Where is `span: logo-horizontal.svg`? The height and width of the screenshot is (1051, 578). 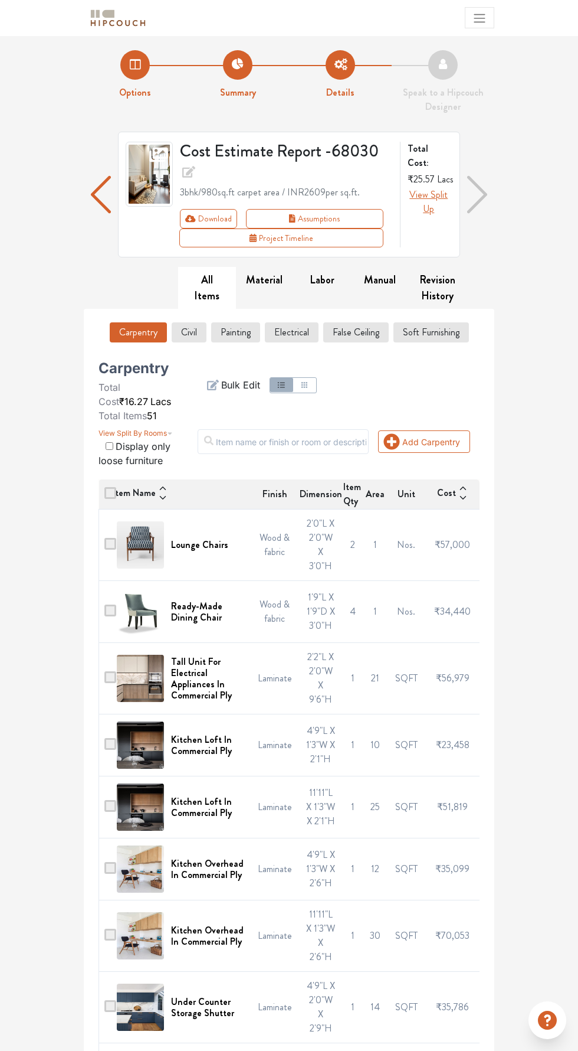
span: logo-horizontal.svg is located at coordinates (118, 18).